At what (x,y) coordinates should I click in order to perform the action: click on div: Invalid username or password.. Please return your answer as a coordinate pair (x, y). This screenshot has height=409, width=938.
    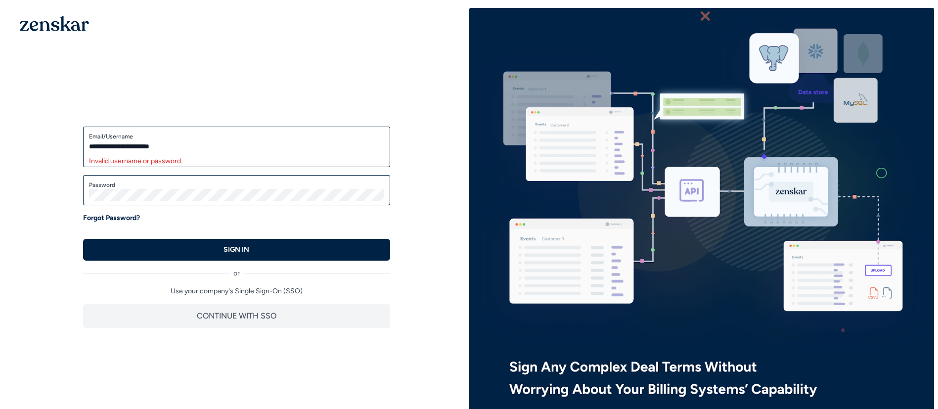
    Looking at the image, I should click on (236, 161).